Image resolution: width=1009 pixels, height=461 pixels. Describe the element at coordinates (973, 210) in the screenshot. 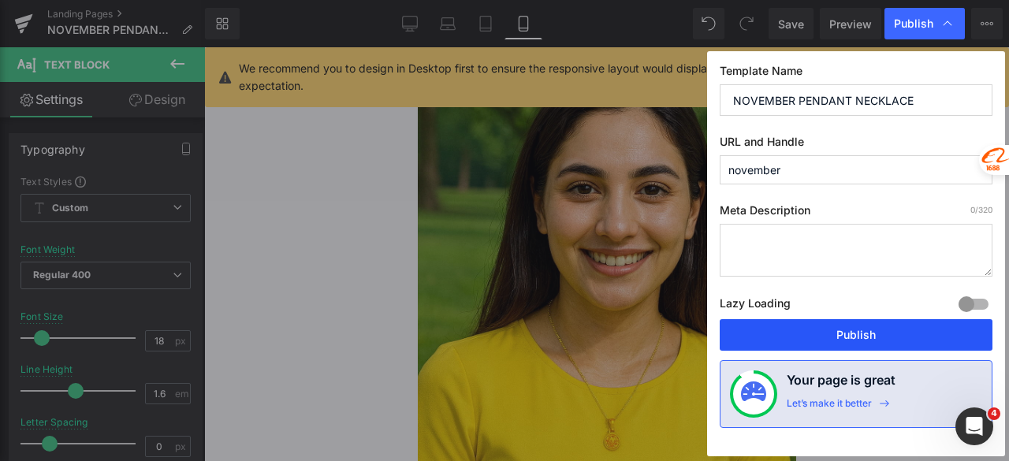

I see `span: 0` at that location.